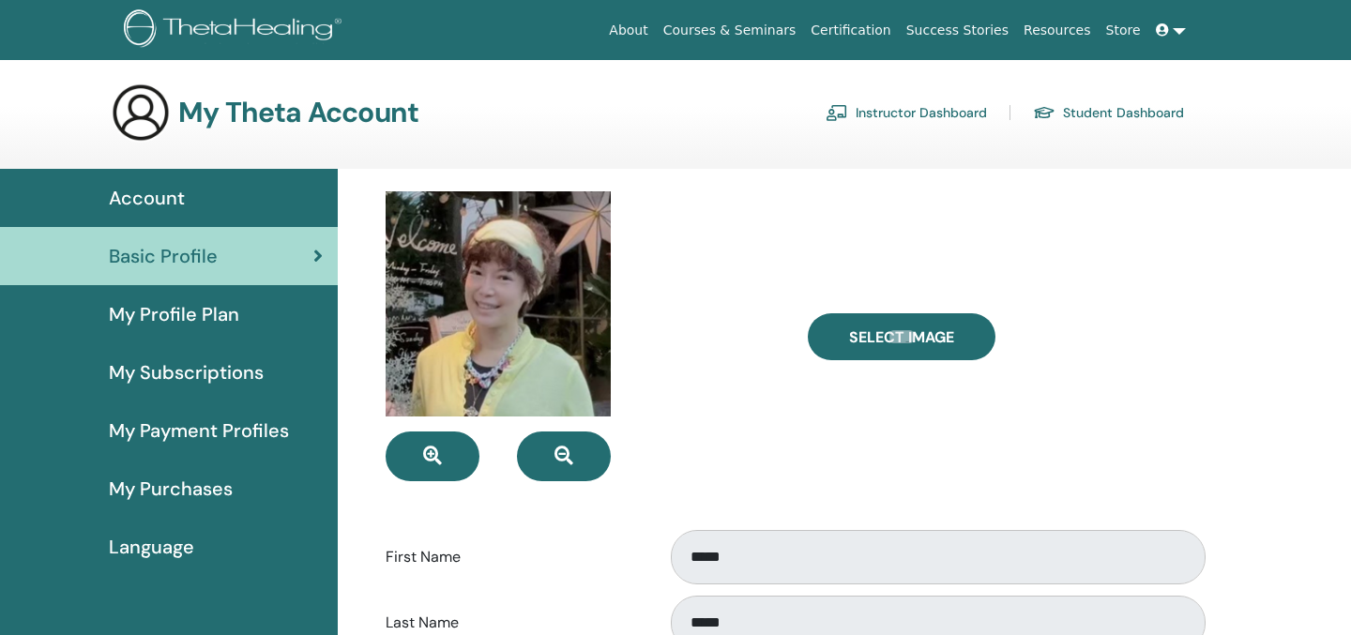  What do you see at coordinates (498, 304) in the screenshot?
I see `img: default.jpg` at bounding box center [498, 304].